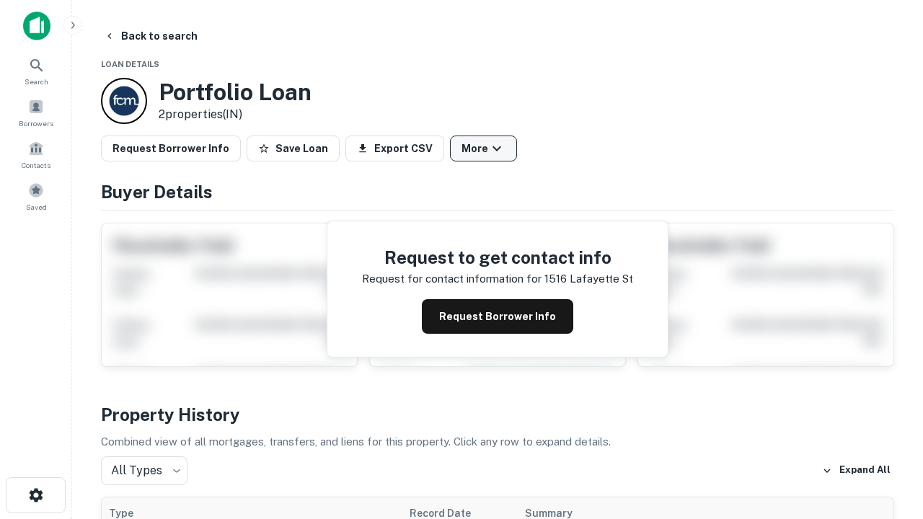 The width and height of the screenshot is (923, 519). I want to click on span: Saved, so click(36, 207).